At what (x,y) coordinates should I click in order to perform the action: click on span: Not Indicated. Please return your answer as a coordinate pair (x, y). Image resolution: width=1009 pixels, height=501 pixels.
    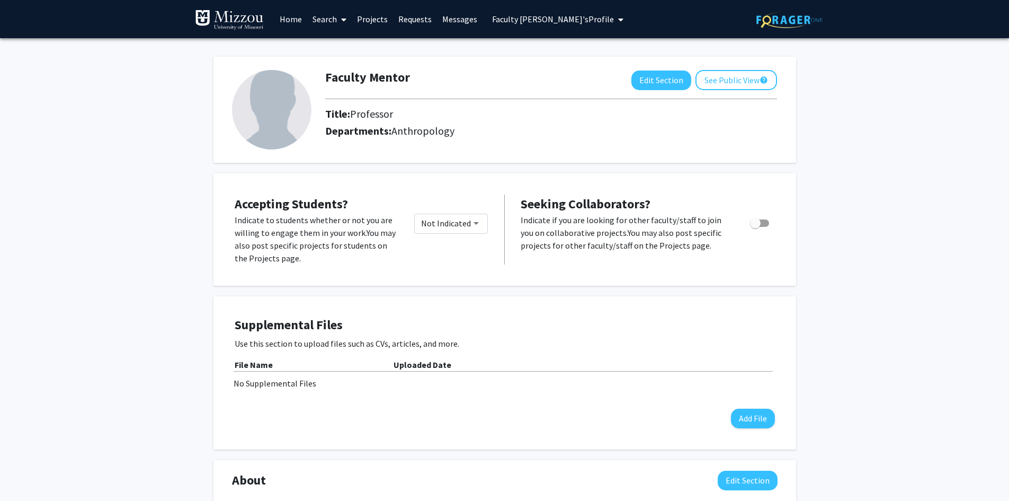
    Looking at the image, I should click on (446, 223).